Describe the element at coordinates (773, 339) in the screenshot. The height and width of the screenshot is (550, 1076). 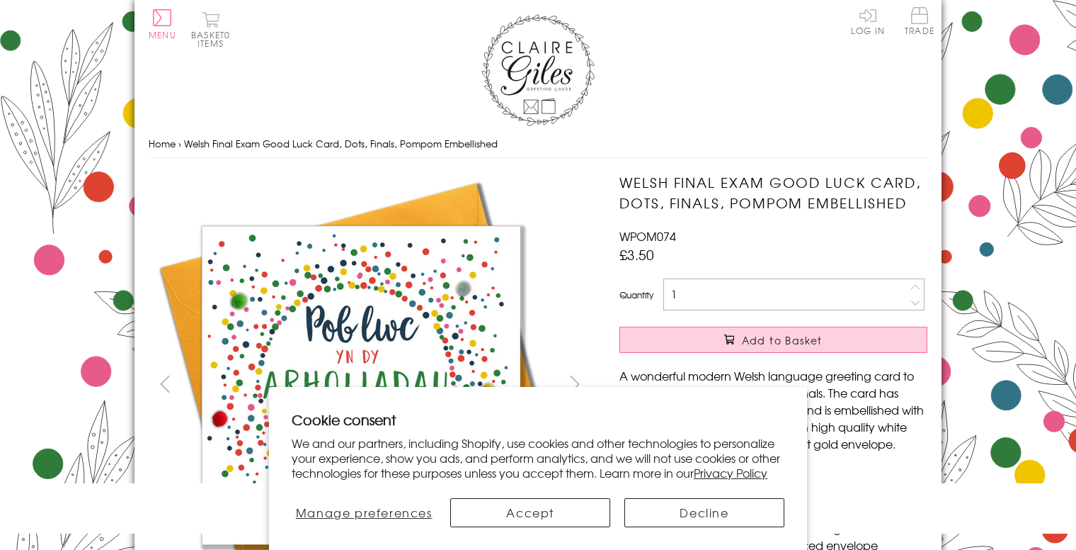
I see `button: Add to Basket` at that location.